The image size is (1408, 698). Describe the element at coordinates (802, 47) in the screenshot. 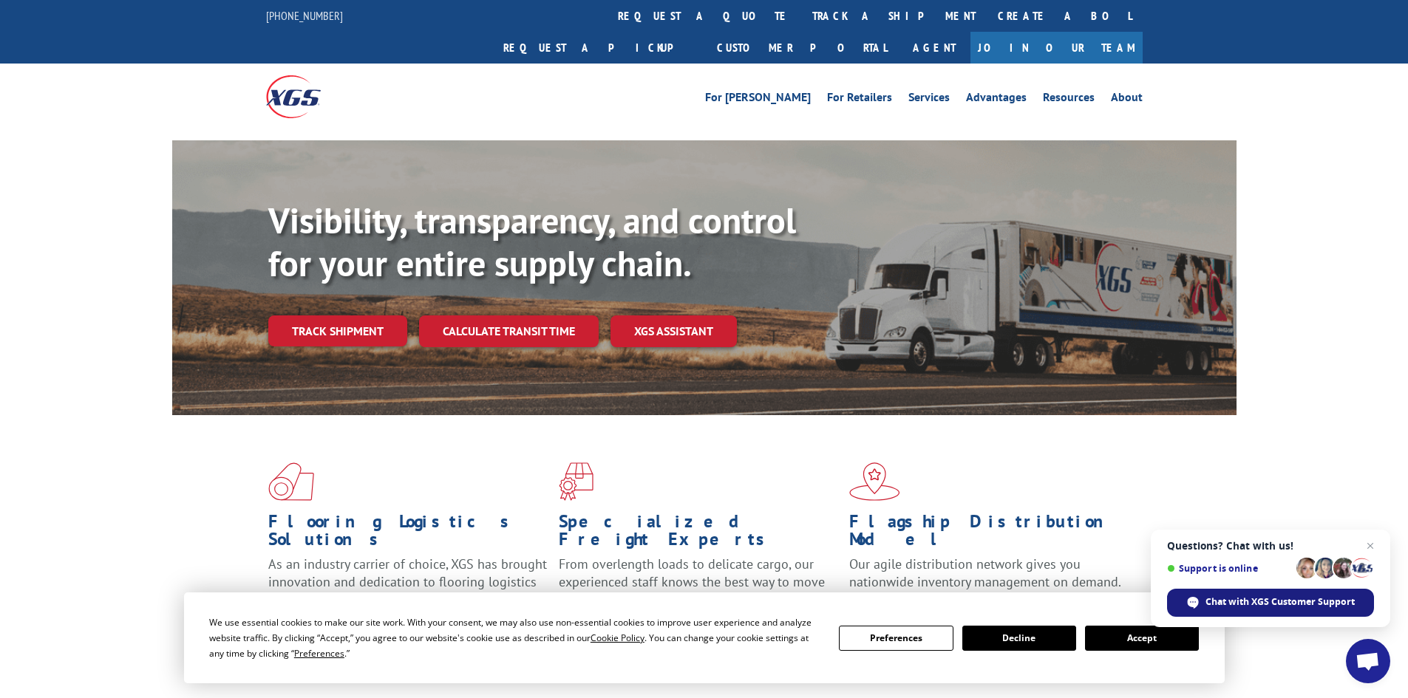

I see `a: Customer Portal` at that location.